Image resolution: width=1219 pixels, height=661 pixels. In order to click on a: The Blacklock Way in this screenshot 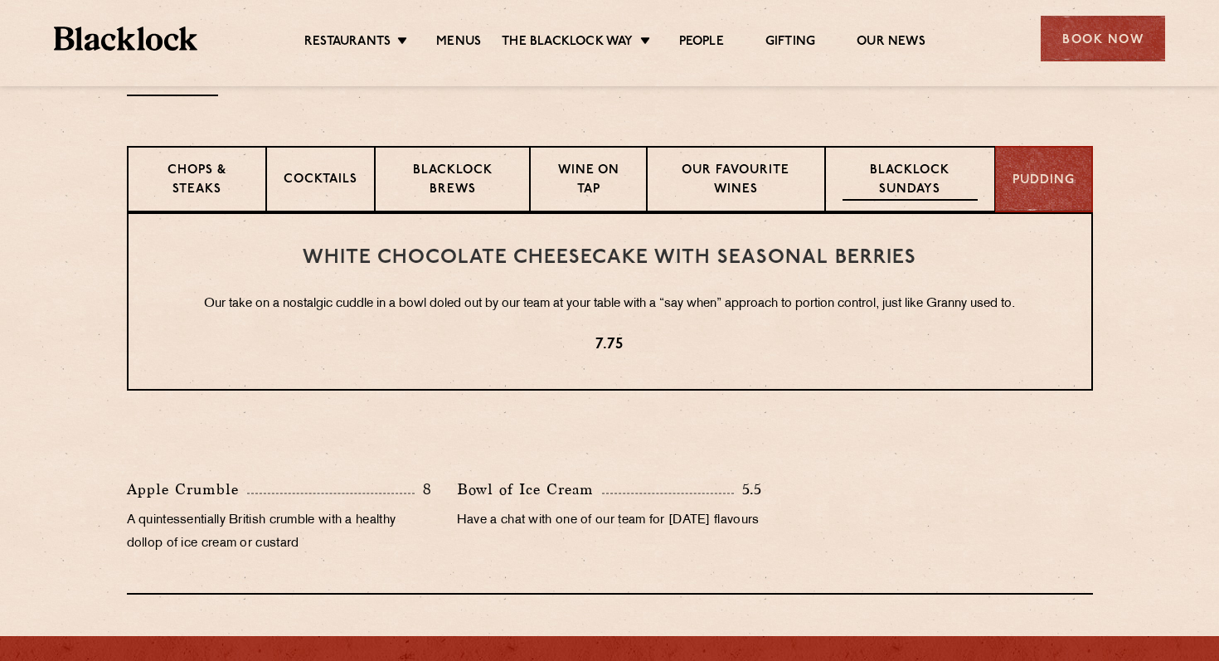, I will do `click(567, 43)`.